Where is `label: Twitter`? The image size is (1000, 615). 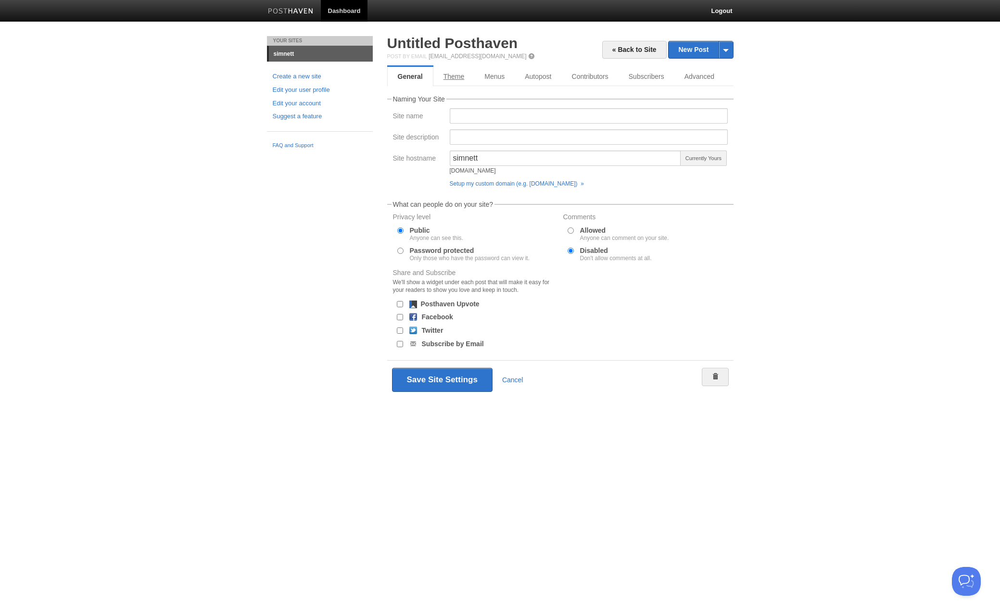 label: Twitter is located at coordinates (432, 330).